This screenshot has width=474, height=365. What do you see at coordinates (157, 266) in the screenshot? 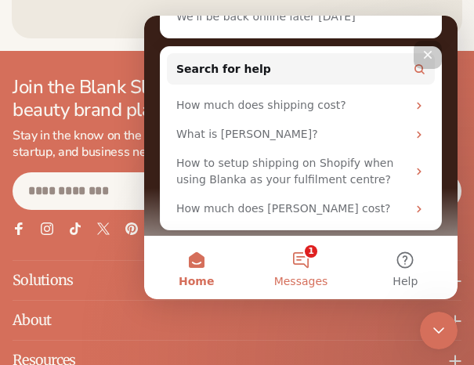
I see `span: Messages` at bounding box center [157, 266].